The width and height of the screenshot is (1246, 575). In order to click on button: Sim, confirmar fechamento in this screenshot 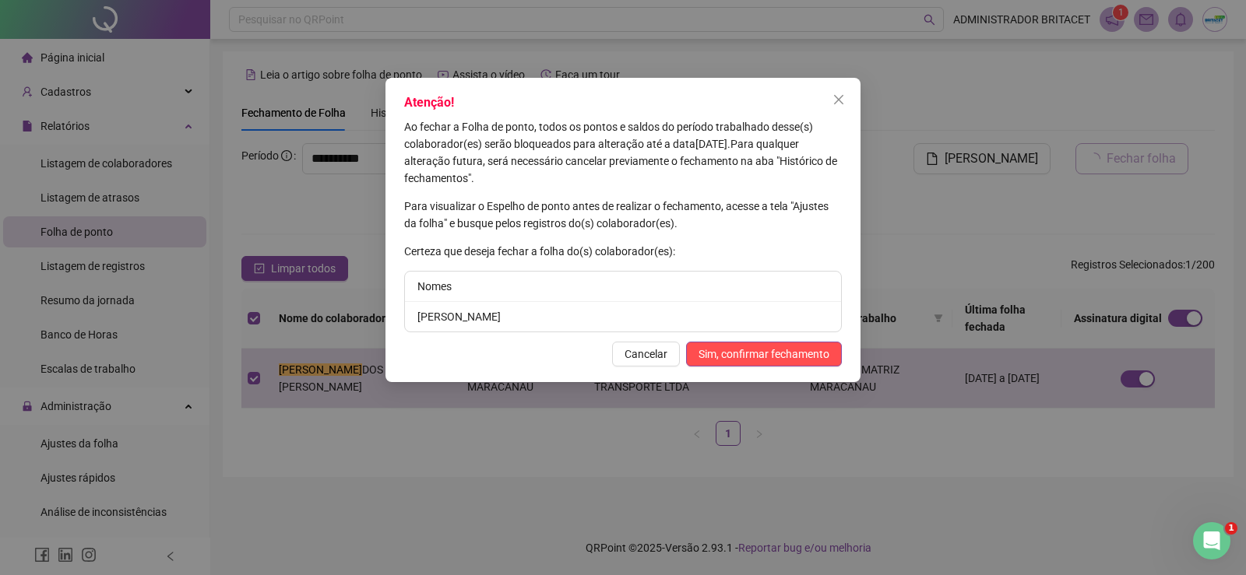, I will do `click(764, 354)`.